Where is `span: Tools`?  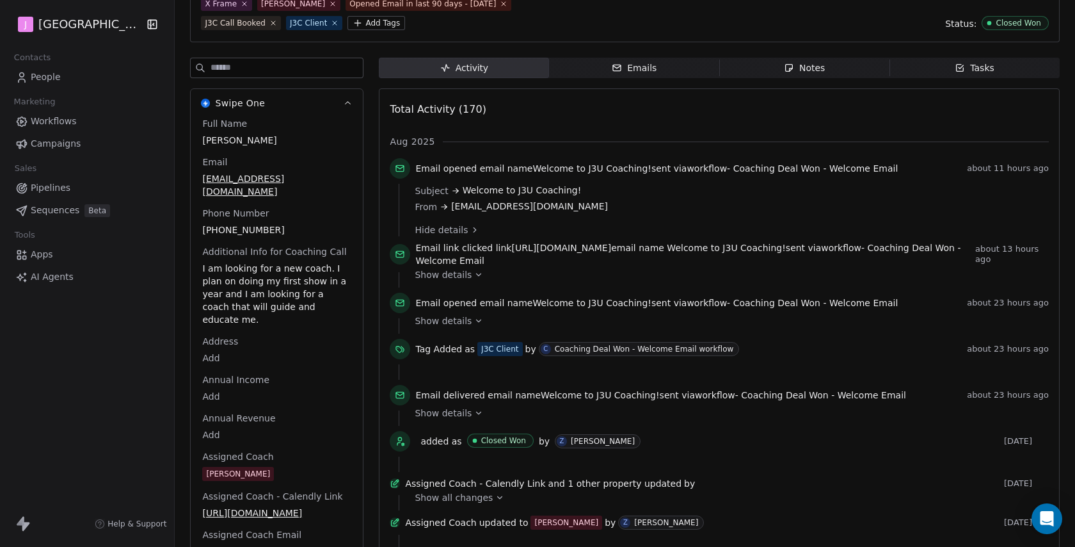
span: Tools is located at coordinates (24, 235).